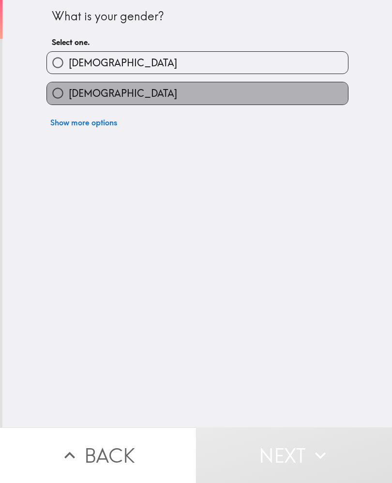  Describe the element at coordinates (294, 455) in the screenshot. I see `button: Next` at that location.